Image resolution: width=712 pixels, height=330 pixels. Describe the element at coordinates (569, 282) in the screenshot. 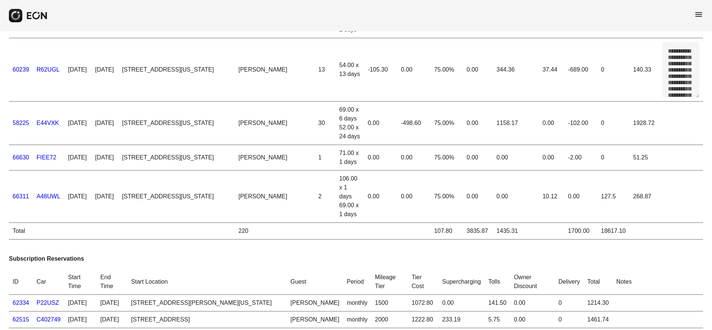

I see `th: Delivery` at that location.